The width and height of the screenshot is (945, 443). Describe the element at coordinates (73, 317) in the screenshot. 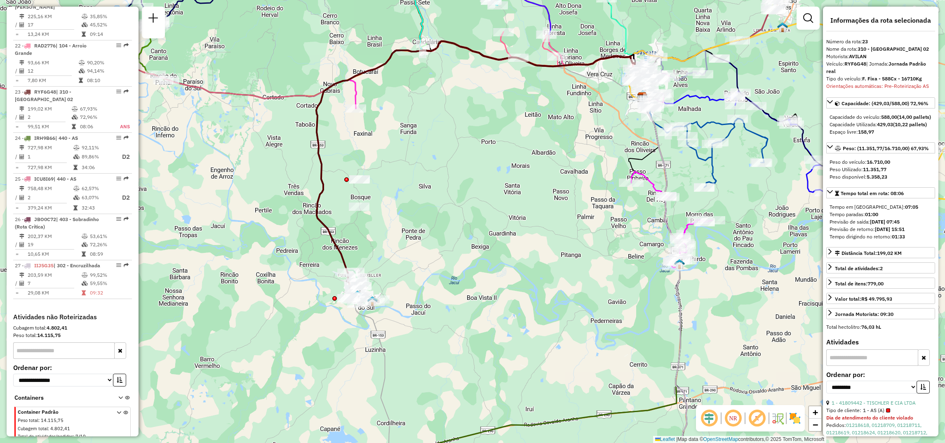

I see `h4: Atividades não Roteirizadas` at that location.